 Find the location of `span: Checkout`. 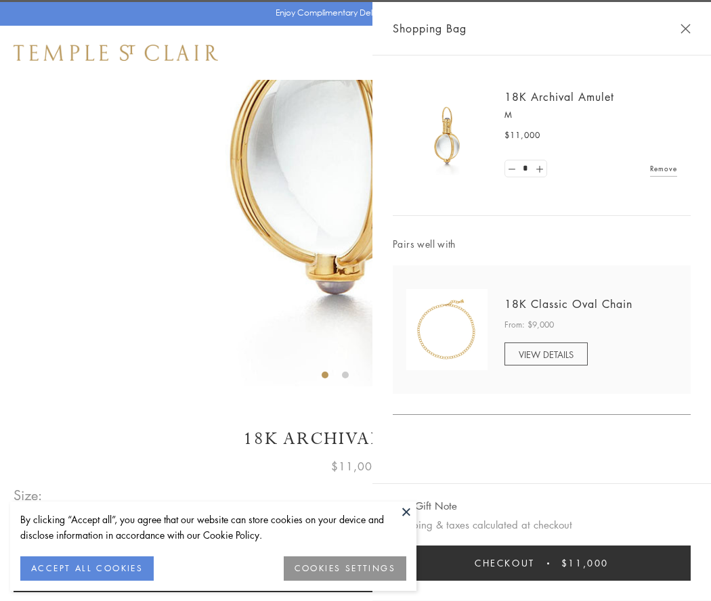

span: Checkout is located at coordinates (505, 563).